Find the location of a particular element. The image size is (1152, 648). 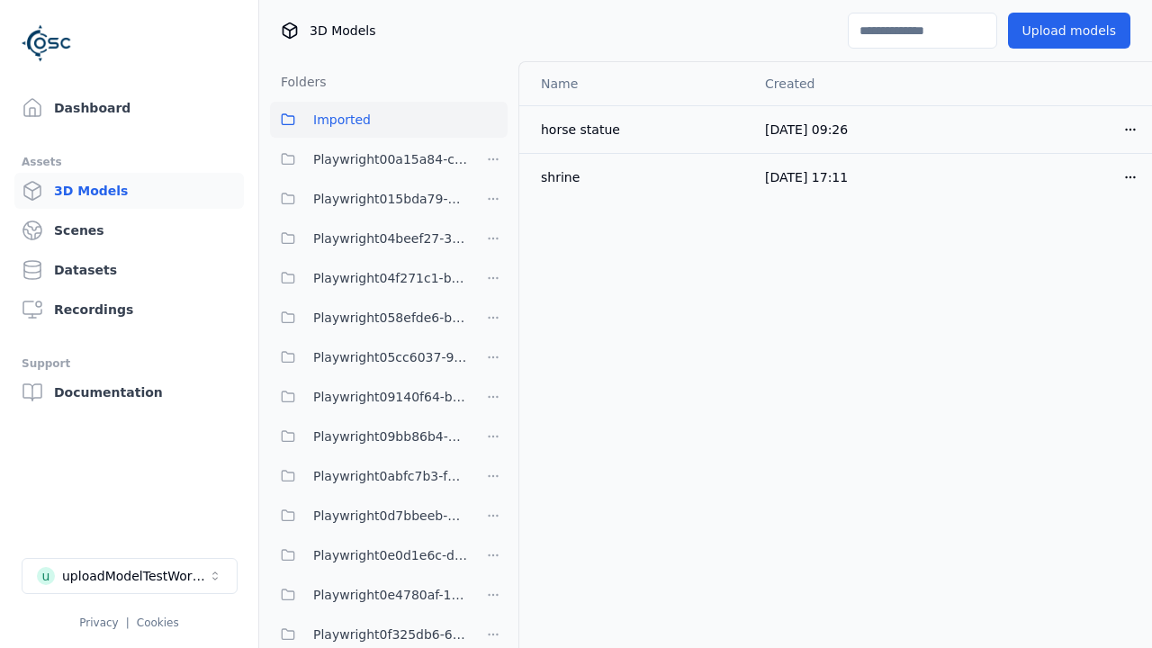

span: 3D Models is located at coordinates (342, 31).